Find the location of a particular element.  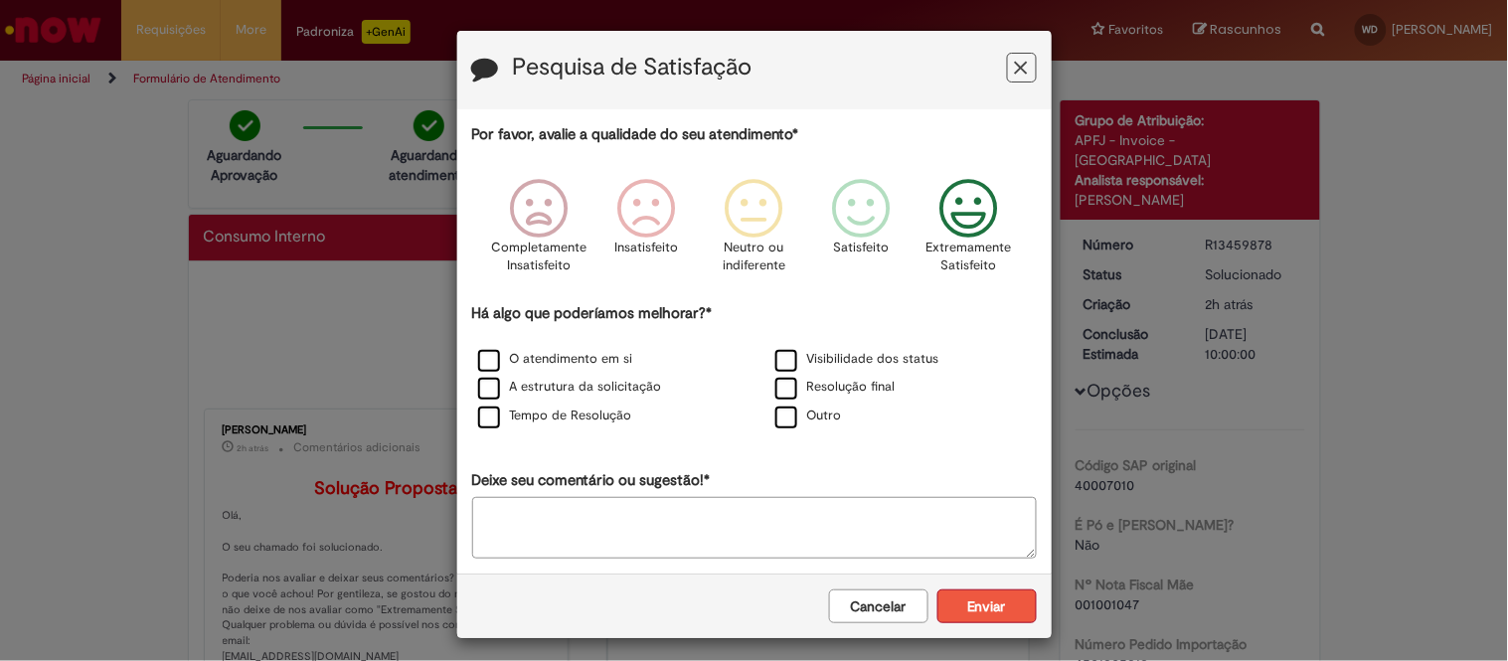

label: Por favor, avalie a qualidade do seu atendimento* is located at coordinates (635, 134).